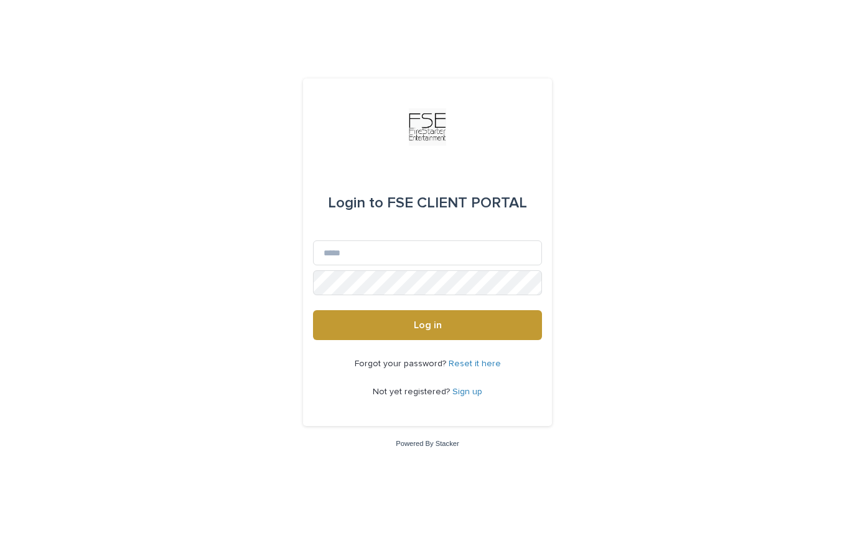 This screenshot has width=855, height=540. What do you see at coordinates (428, 203) in the screenshot?
I see `div: FSE CLIENT PORTAL` at bounding box center [428, 203].